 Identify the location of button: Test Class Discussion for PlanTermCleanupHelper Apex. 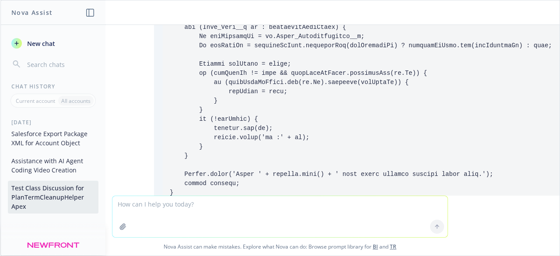
(53, 197).